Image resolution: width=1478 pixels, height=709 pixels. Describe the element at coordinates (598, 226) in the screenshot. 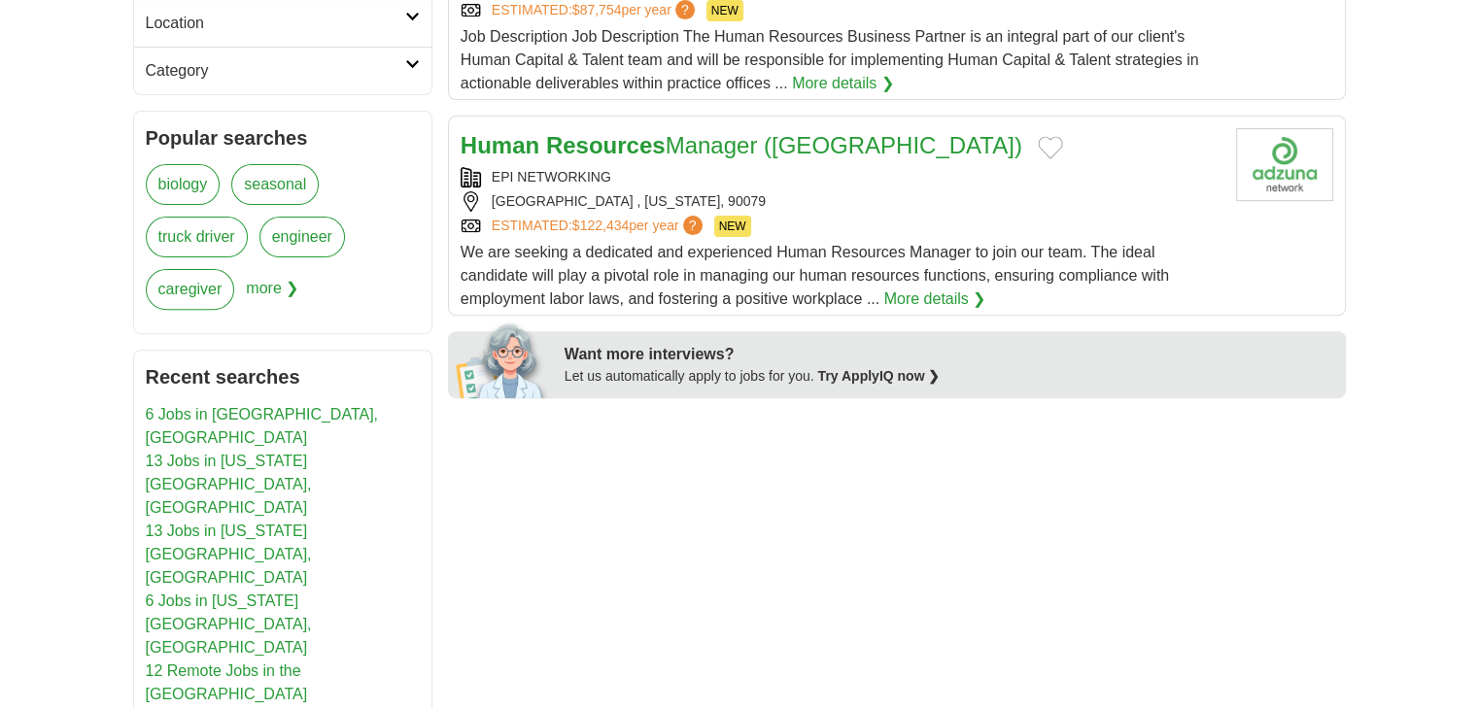

I see `a: ESTIMATED:$122,434per year?` at that location.